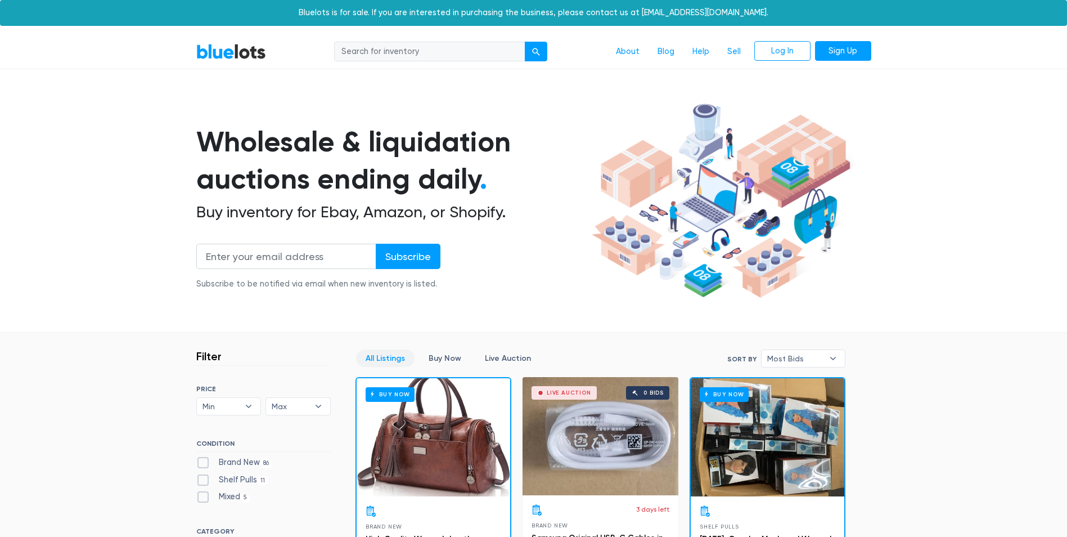  I want to click on span: 11, so click(263, 480).